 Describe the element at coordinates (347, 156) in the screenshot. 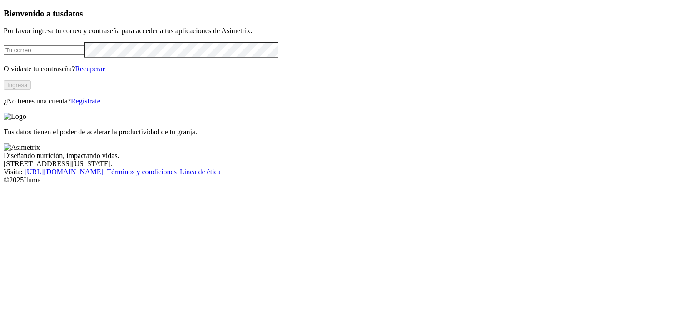

I see `div: Diseñando nutrición, impactando vidas.` at that location.